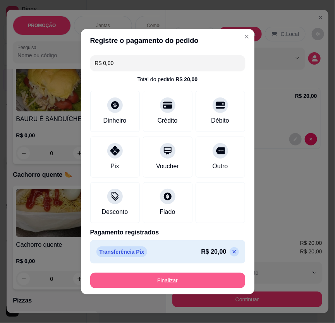 The image size is (335, 323). Describe the element at coordinates (168, 233) in the screenshot. I see `p: Pagamento registrados` at that location.